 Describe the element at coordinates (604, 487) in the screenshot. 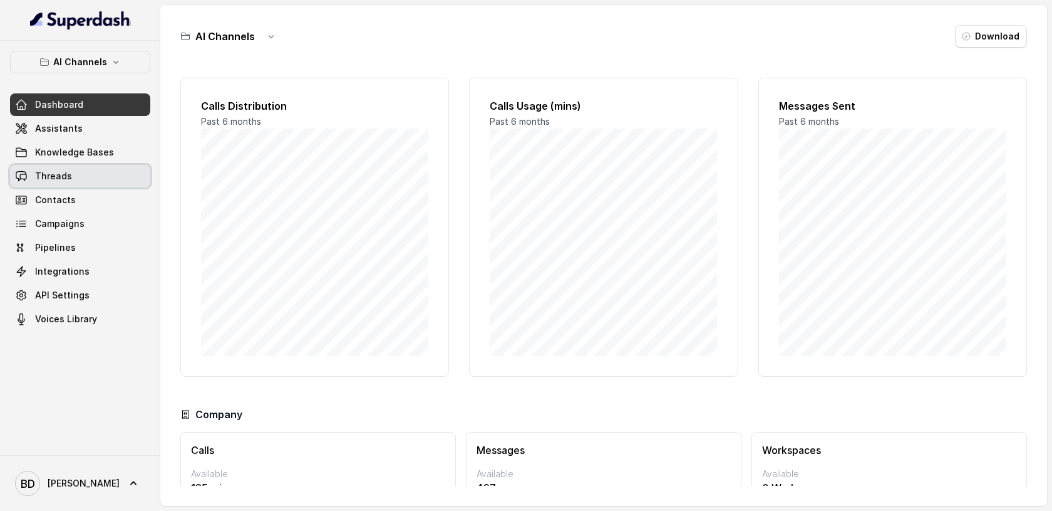

I see `p: 497 messages` at that location.